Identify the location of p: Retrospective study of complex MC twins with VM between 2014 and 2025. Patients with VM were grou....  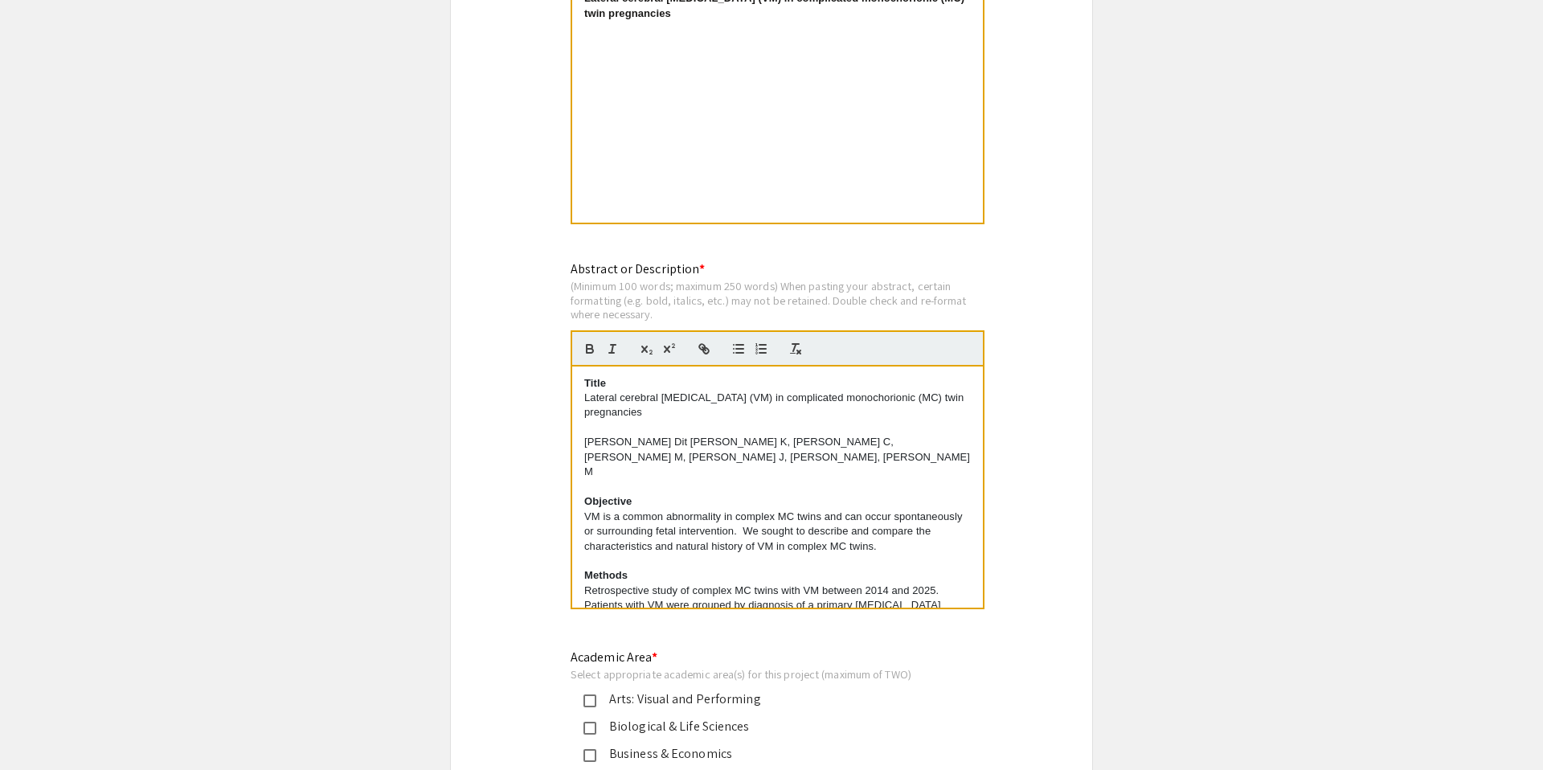
(777, 613).